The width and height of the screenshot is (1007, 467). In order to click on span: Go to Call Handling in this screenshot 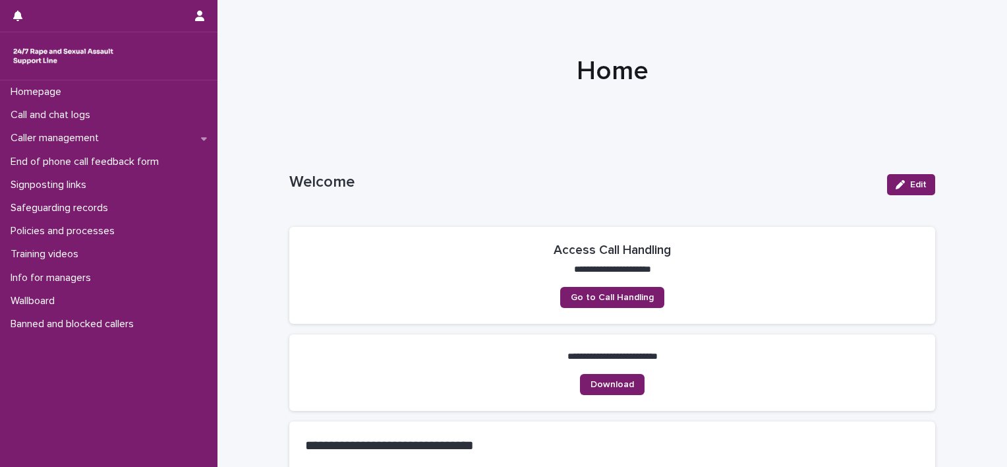, I will do `click(612, 297)`.